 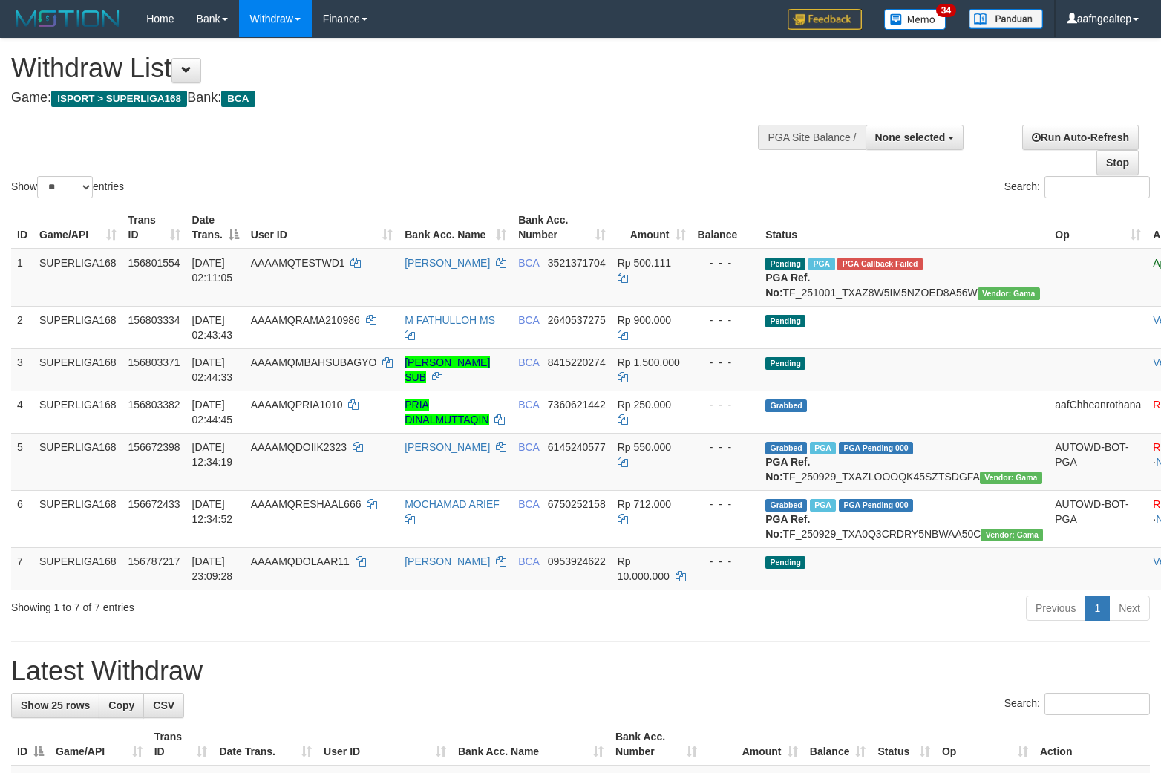 What do you see at coordinates (645, 320) in the screenshot?
I see `span: Rp 900.000` at bounding box center [645, 320].